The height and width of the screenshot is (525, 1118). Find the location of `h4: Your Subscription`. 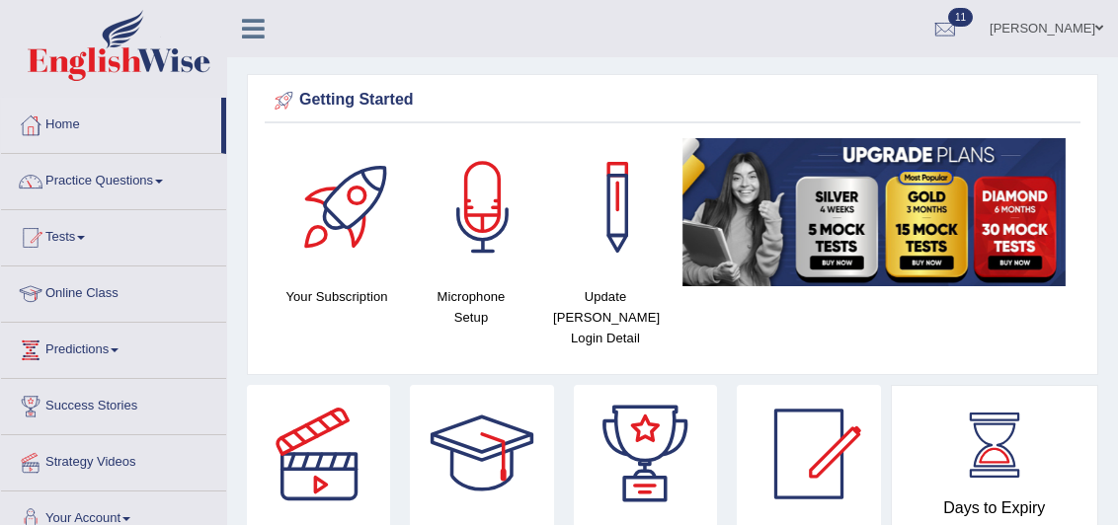

h4: Your Subscription is located at coordinates (337, 296).